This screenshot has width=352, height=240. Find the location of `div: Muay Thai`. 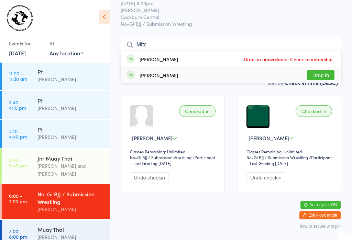

div: Muay Thai is located at coordinates (71, 230).